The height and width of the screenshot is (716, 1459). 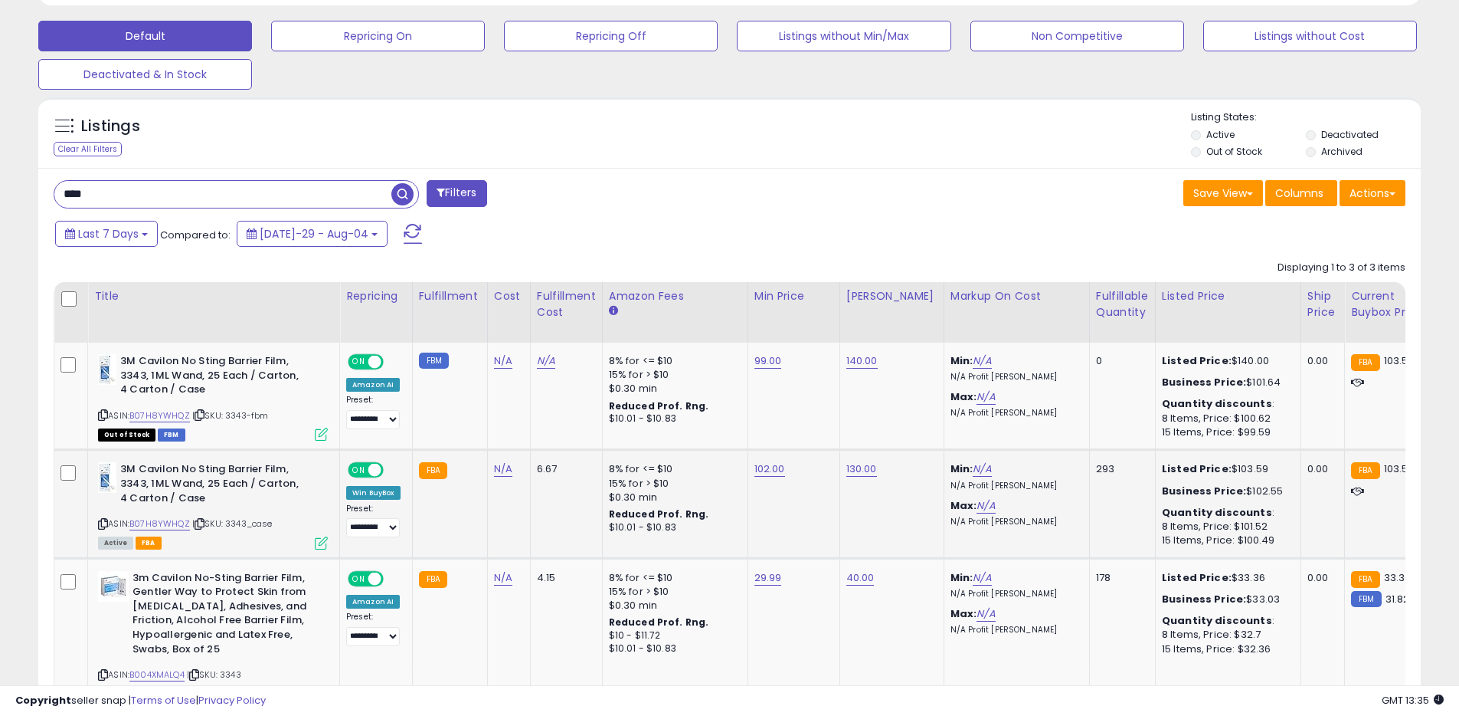 I want to click on span: Compared to:, so click(x=195, y=234).